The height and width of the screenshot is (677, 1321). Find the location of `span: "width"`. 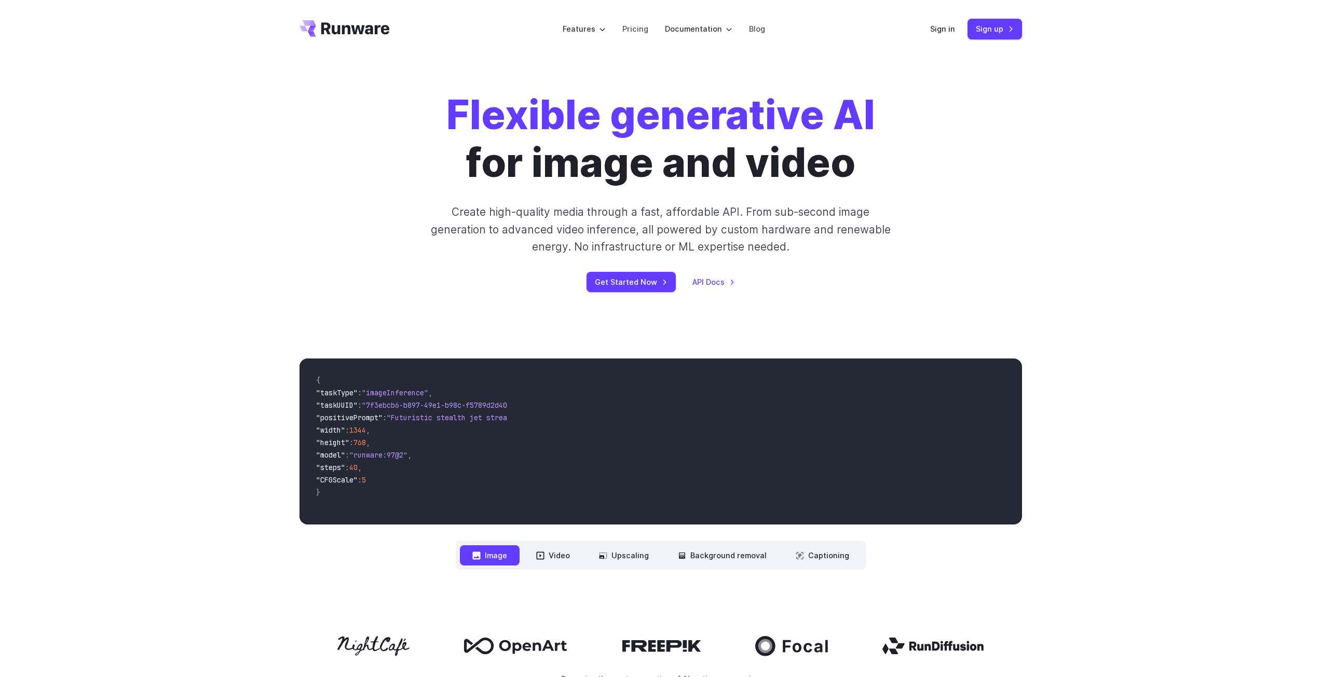

span: "width" is located at coordinates (331, 430).